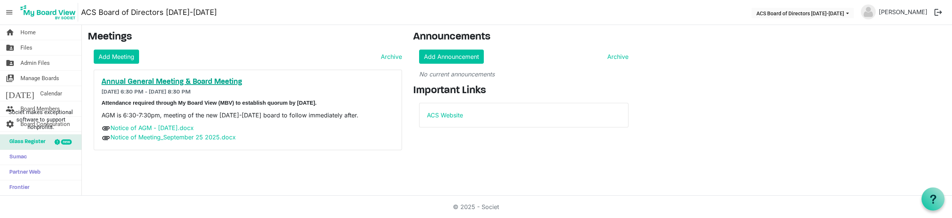 This screenshot has height=218, width=952. Describe the element at coordinates (23, 172) in the screenshot. I see `span: Partner Web` at that location.